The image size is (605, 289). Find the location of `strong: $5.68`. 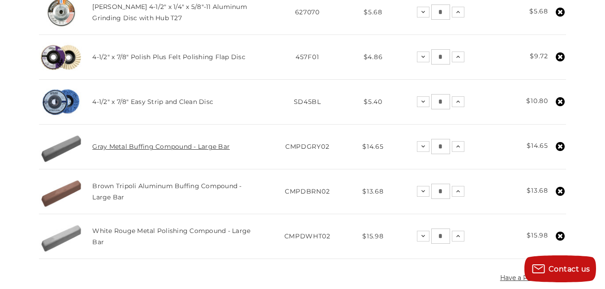

strong: $5.68 is located at coordinates (539, 11).